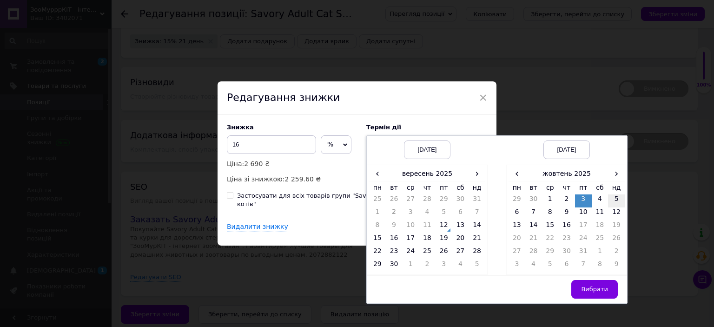 The width and height of the screenshot is (714, 327). I want to click on span: Знижка, so click(240, 127).